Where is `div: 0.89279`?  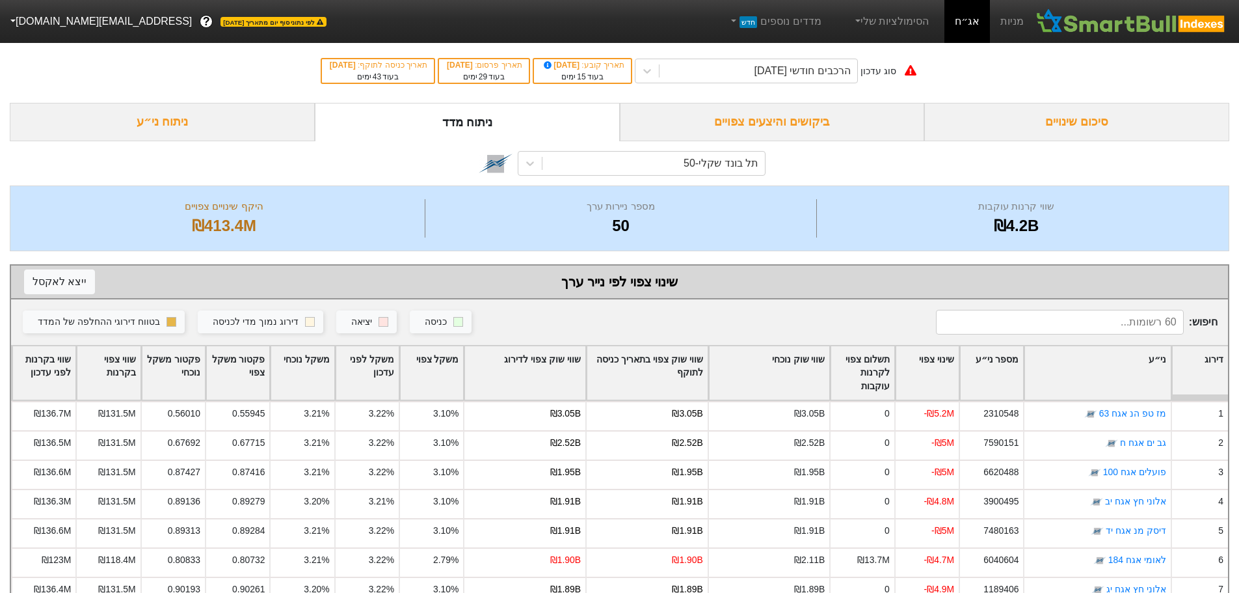
div: 0.89279 is located at coordinates (249, 501).